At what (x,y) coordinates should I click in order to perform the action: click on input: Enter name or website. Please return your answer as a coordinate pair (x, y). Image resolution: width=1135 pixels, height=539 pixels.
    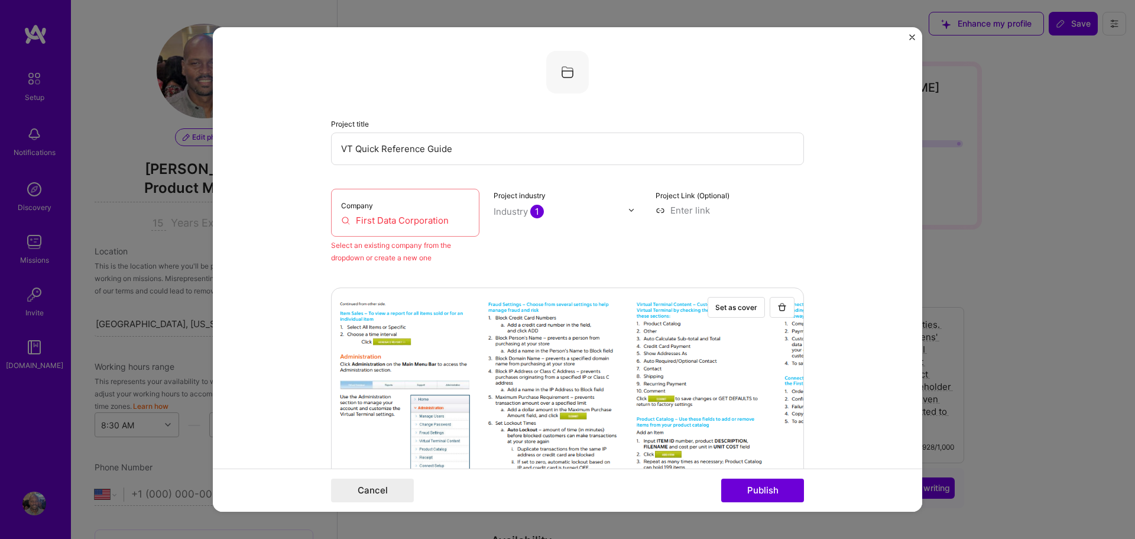
    Looking at the image, I should click on (405, 220).